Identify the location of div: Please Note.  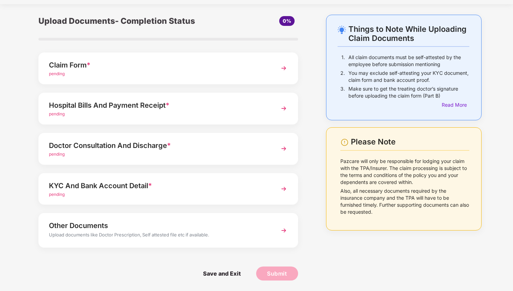
(410, 142).